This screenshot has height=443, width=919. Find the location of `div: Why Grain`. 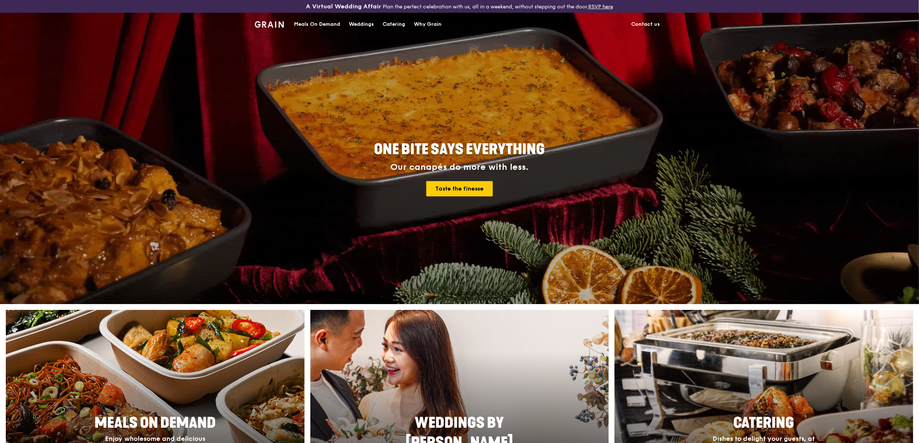

div: Why Grain is located at coordinates (428, 24).